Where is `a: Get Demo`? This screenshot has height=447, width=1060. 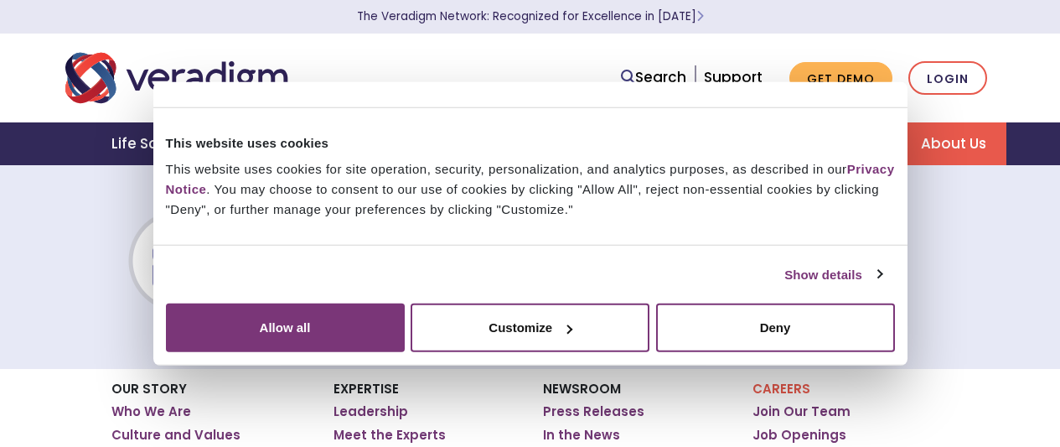 a: Get Demo is located at coordinates (841, 78).